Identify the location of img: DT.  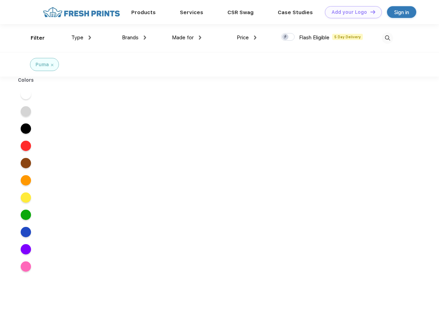
(373, 12).